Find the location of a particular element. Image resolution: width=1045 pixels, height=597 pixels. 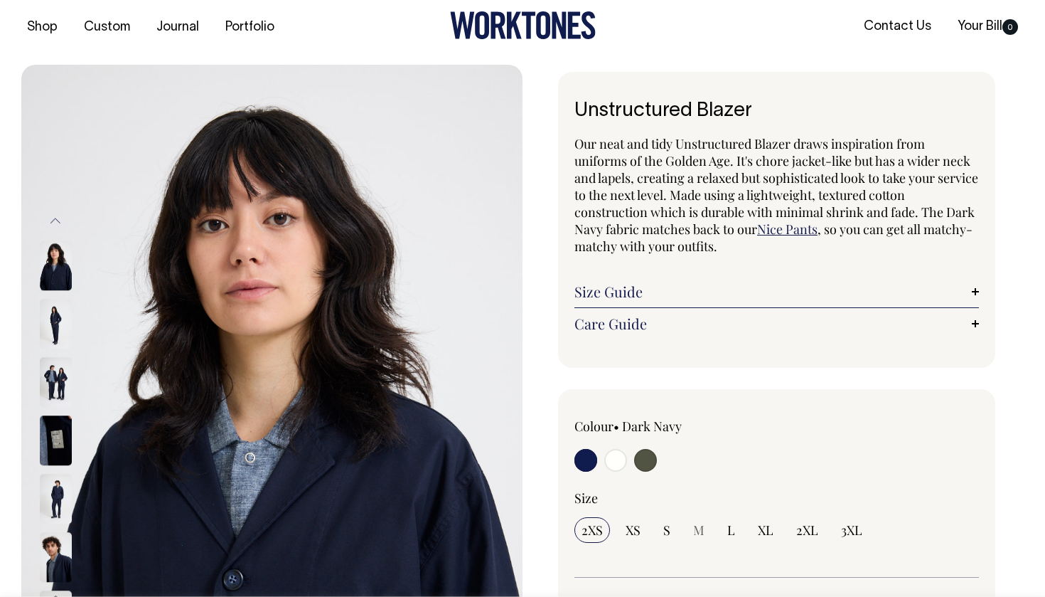

span: 2XS is located at coordinates (592, 530).